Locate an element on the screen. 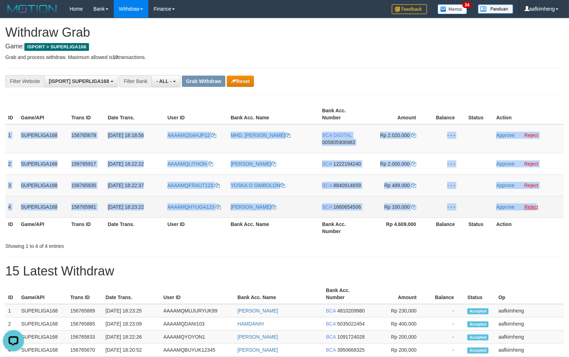  span: AAAAMQSAHJP12 is located at coordinates (189, 135).